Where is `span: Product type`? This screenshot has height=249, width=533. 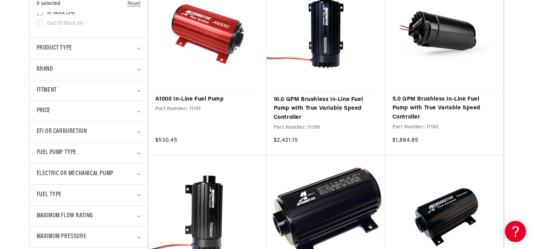
span: Product type is located at coordinates (54, 48).